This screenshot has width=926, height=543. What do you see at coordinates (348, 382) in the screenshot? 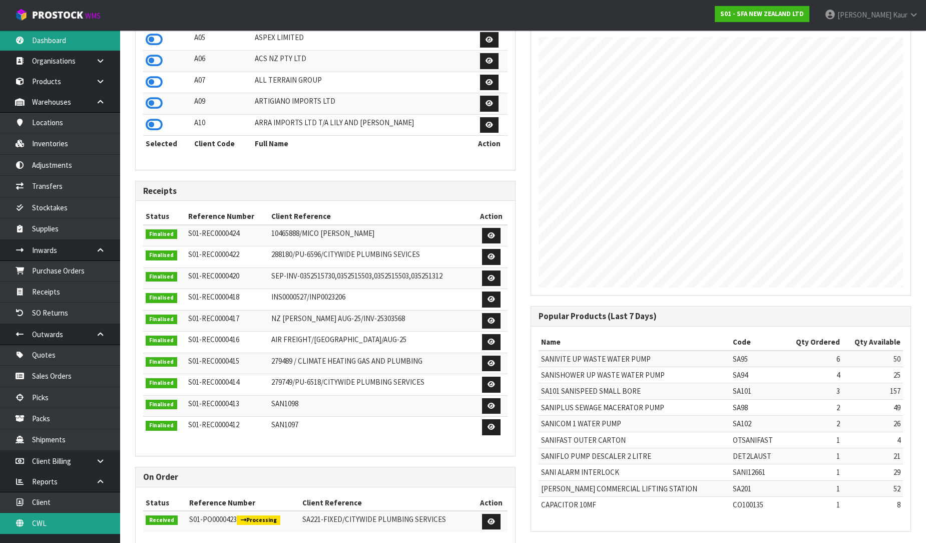
I see `span: 279749/PU-6518/CITYWIDE PLUMBING SERVICES` at bounding box center [348, 382].